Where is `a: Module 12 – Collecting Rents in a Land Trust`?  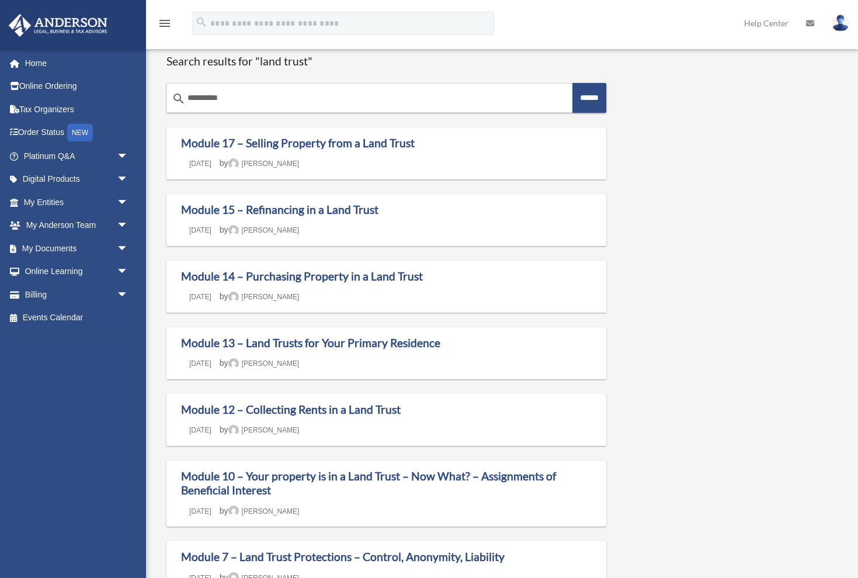
a: Module 12 – Collecting Rents in a Land Trust is located at coordinates (291, 409).